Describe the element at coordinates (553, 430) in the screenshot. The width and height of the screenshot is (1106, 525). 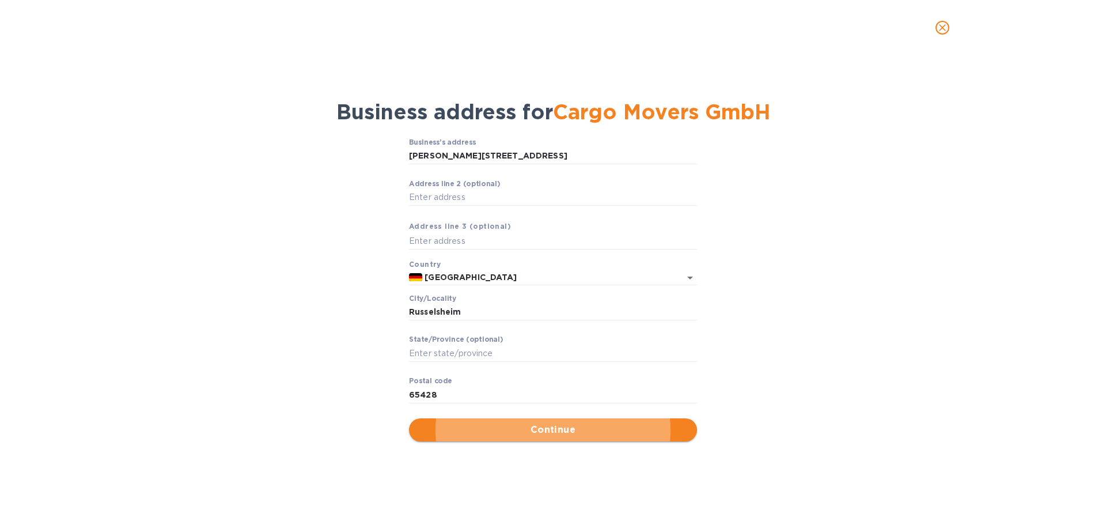
I see `button: Continue` at that location.